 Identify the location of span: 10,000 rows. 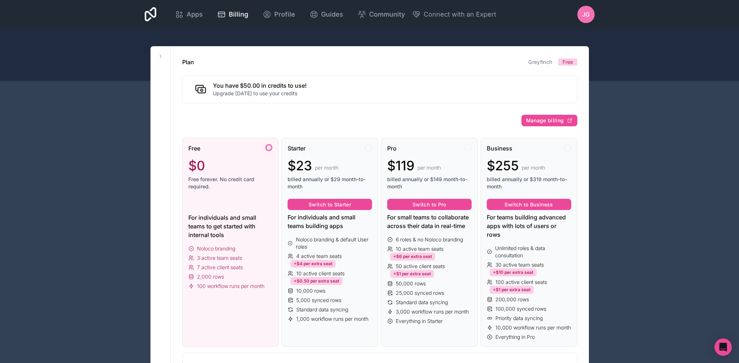
(311, 291).